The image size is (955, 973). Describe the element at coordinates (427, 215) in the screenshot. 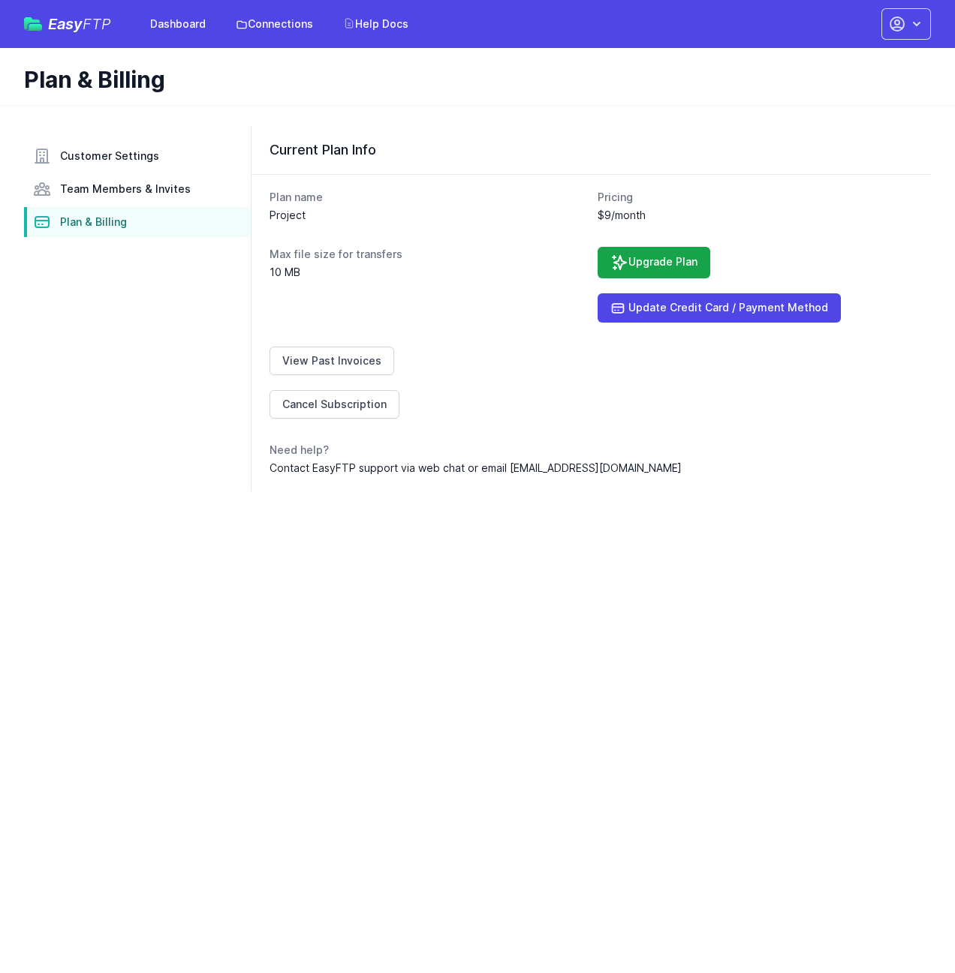

I see `dd: Project` at that location.